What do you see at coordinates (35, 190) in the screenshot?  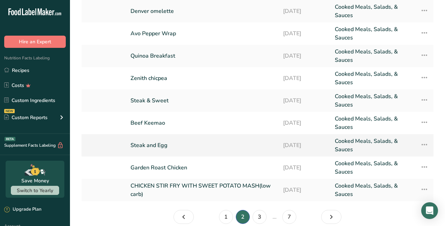 I see `button: Switch to Yearly` at bounding box center [35, 190].